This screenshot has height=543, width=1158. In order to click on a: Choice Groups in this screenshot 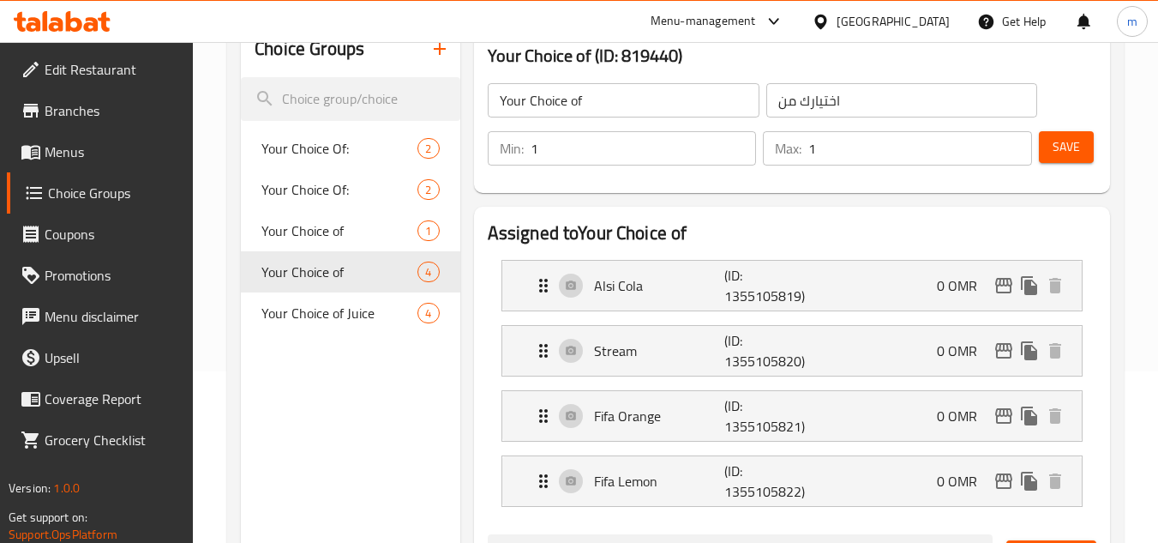, I will do `click(100, 193)`.